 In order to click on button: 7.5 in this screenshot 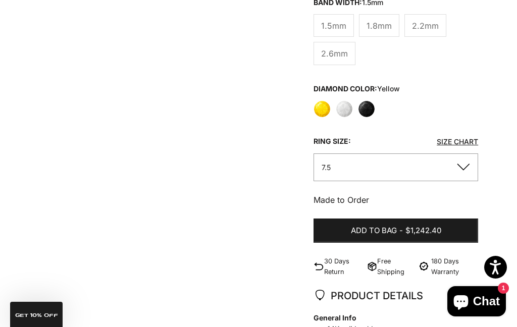, I will do `click(396, 167)`.